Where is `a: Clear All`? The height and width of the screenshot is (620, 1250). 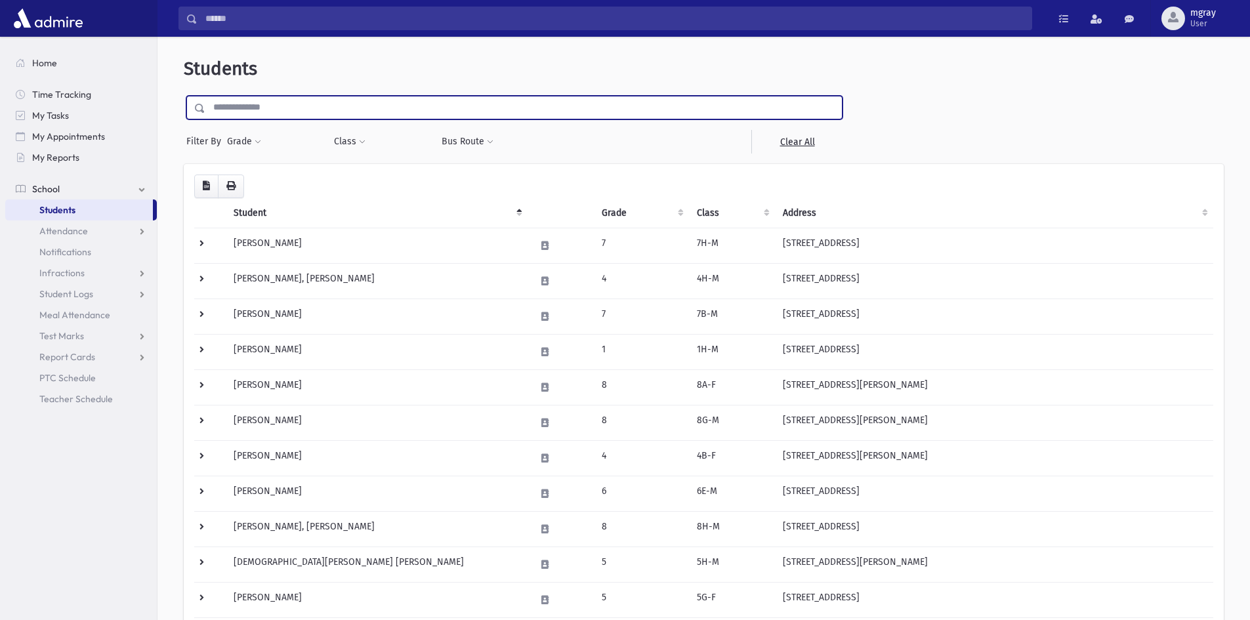
a: Clear All is located at coordinates (797, 142).